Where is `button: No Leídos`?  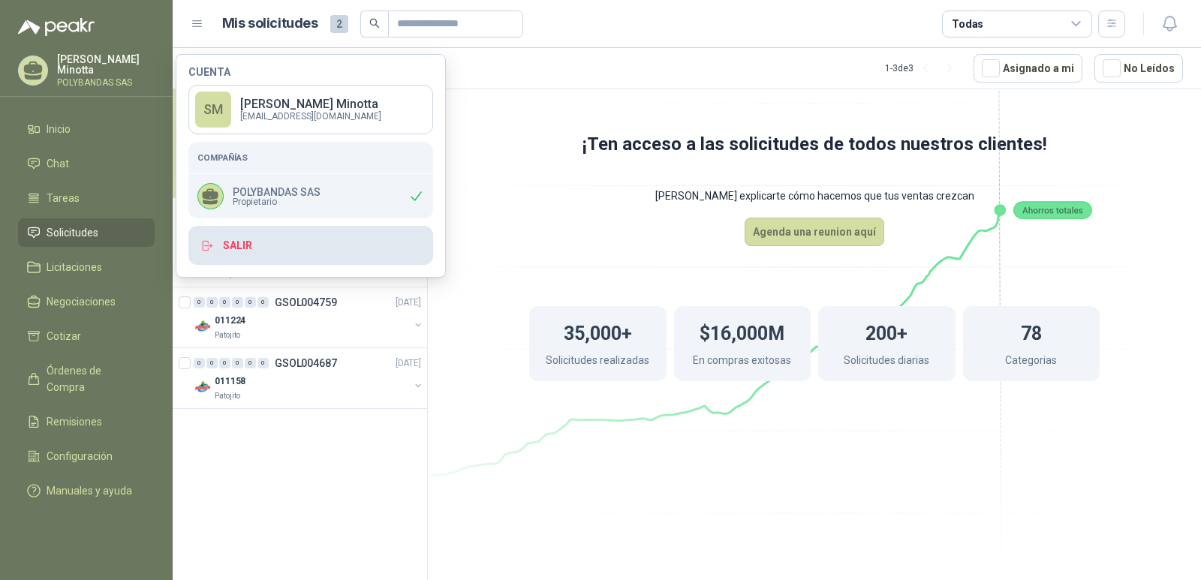
button: No Leídos is located at coordinates (1139, 68).